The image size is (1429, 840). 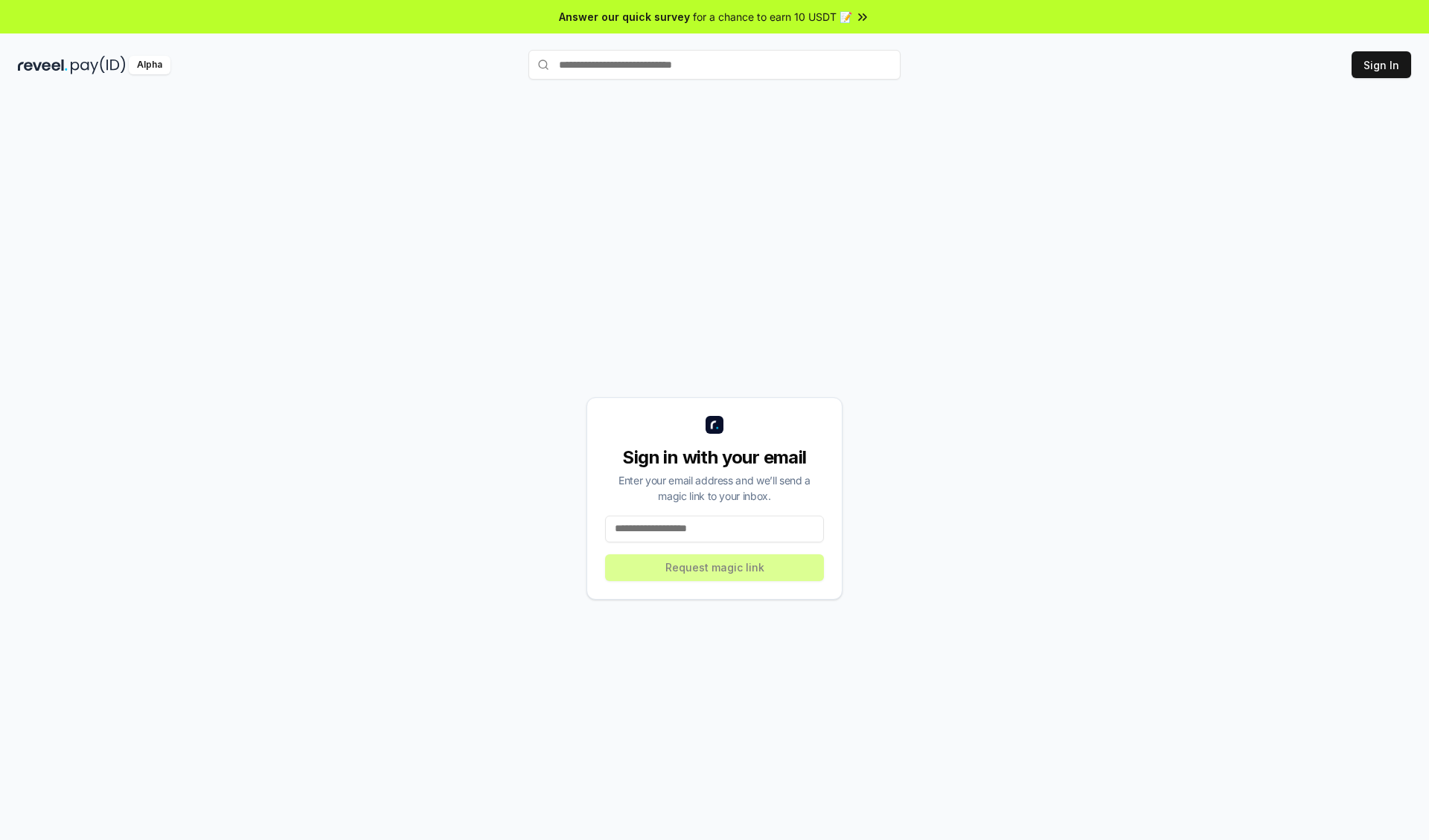 I want to click on button: Sign In, so click(x=1382, y=65).